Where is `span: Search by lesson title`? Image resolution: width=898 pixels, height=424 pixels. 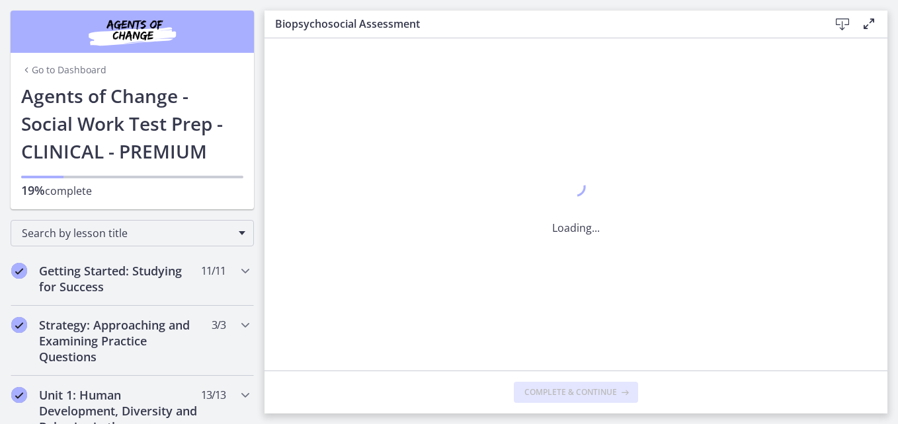
span: Search by lesson title is located at coordinates (127, 233).